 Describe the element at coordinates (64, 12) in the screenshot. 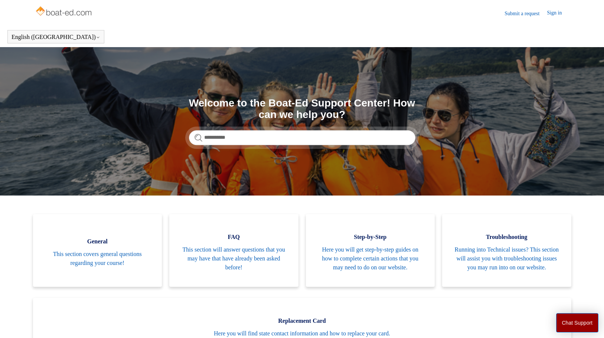

I see `img: Boat-Ed Help Center home page` at that location.